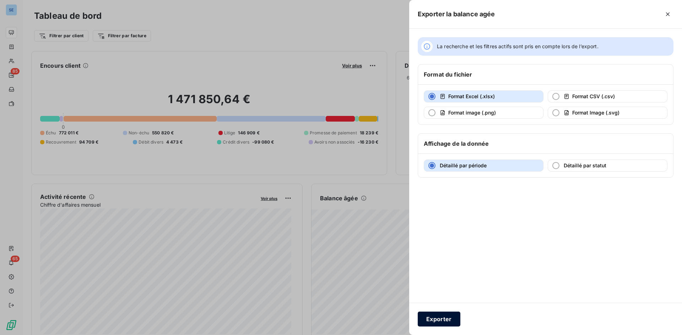 This screenshot has width=682, height=335. I want to click on button: Détaillé par période, so click(483, 166).